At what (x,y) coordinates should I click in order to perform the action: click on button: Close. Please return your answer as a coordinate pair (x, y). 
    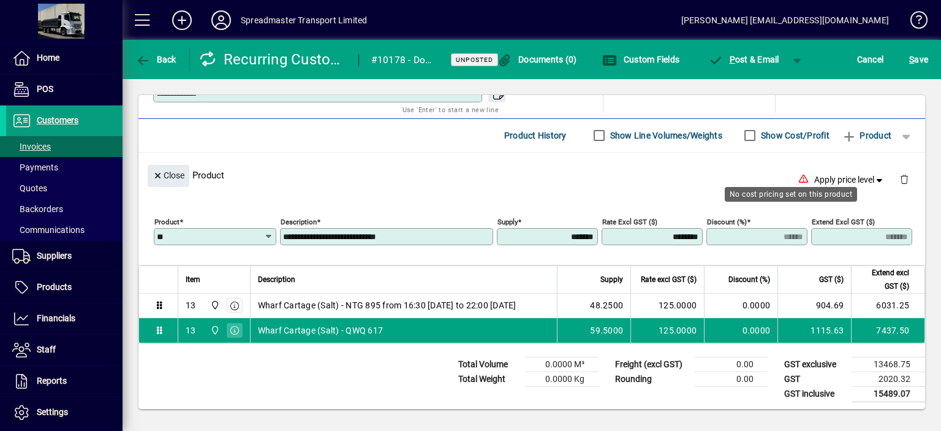
    Looking at the image, I should click on (169, 176).